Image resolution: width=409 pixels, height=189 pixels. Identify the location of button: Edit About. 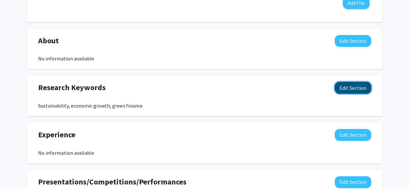
(353, 41).